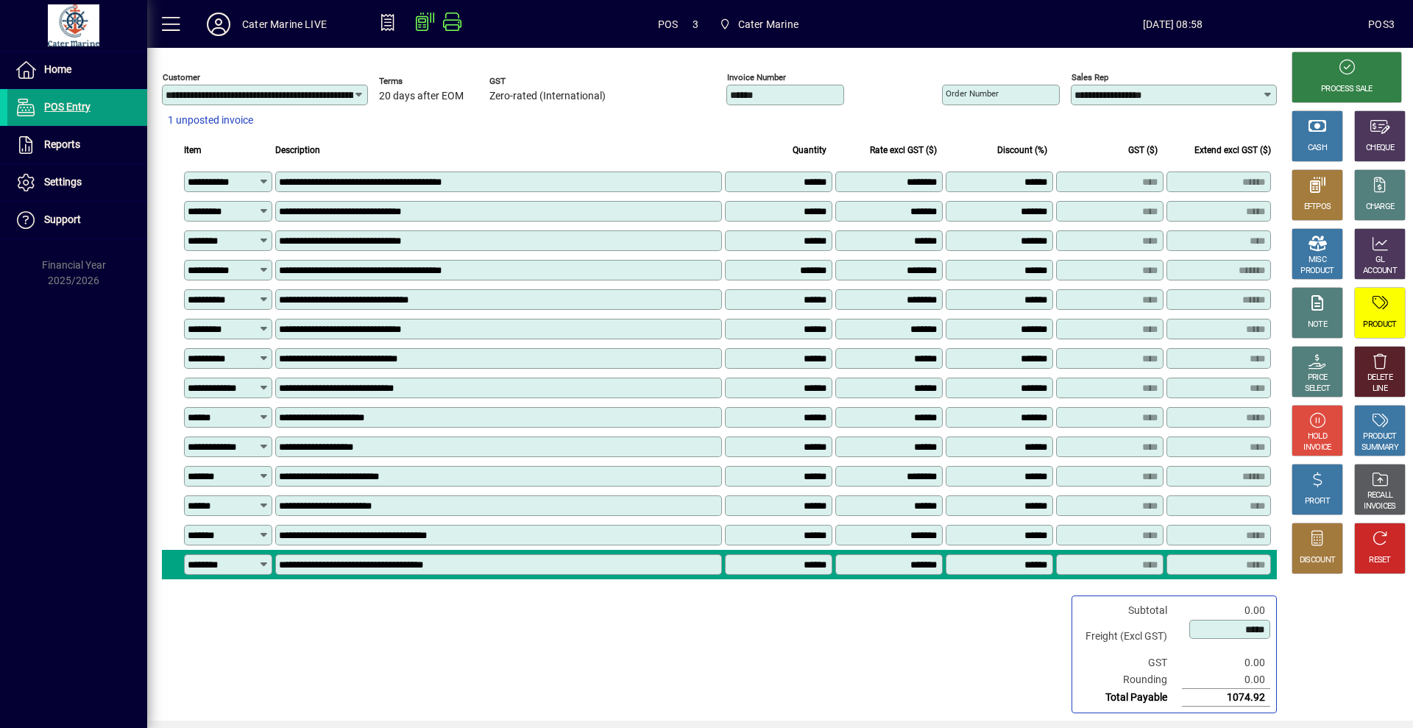 Image resolution: width=1413 pixels, height=728 pixels. What do you see at coordinates (219, 24) in the screenshot?
I see `button: Profile` at bounding box center [219, 24].